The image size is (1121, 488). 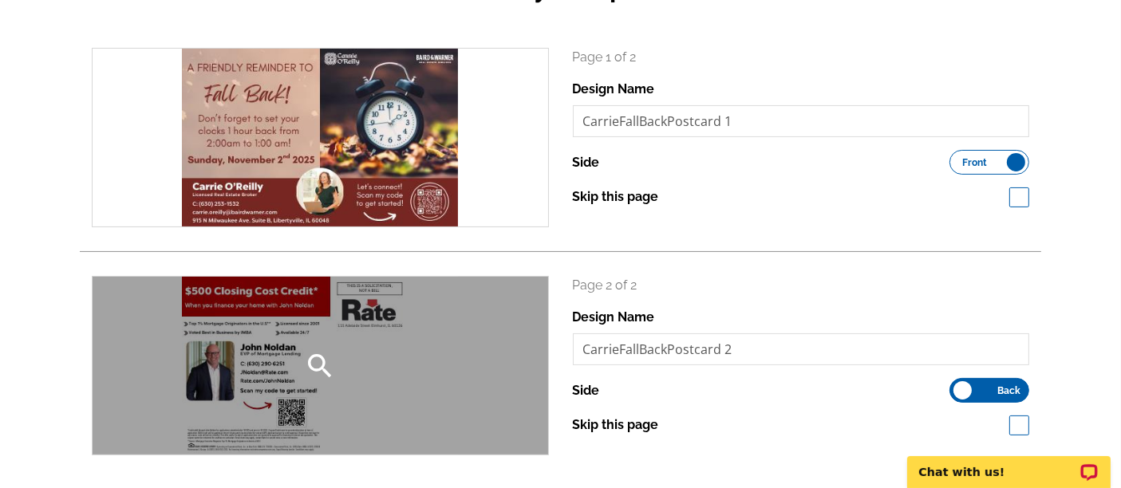 I want to click on i: search, so click(x=320, y=366).